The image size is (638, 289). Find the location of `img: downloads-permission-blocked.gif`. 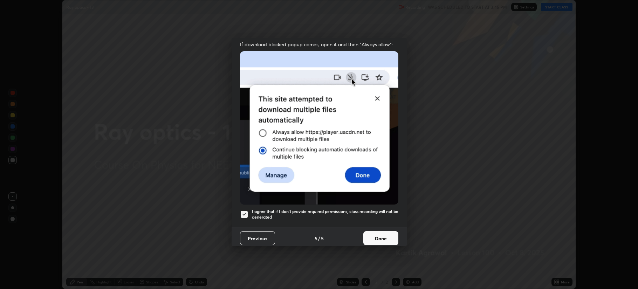

img: downloads-permission-blocked.gif is located at coordinates (319, 128).